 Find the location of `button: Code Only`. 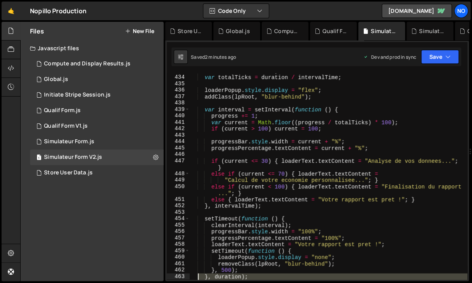

button: Code Only is located at coordinates (236, 11).